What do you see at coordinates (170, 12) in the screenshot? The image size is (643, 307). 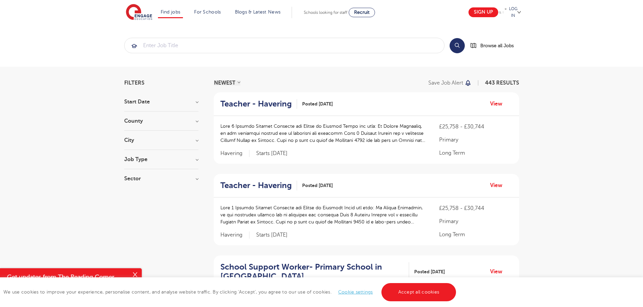 I see `a: Find jobs` at bounding box center [170, 12].